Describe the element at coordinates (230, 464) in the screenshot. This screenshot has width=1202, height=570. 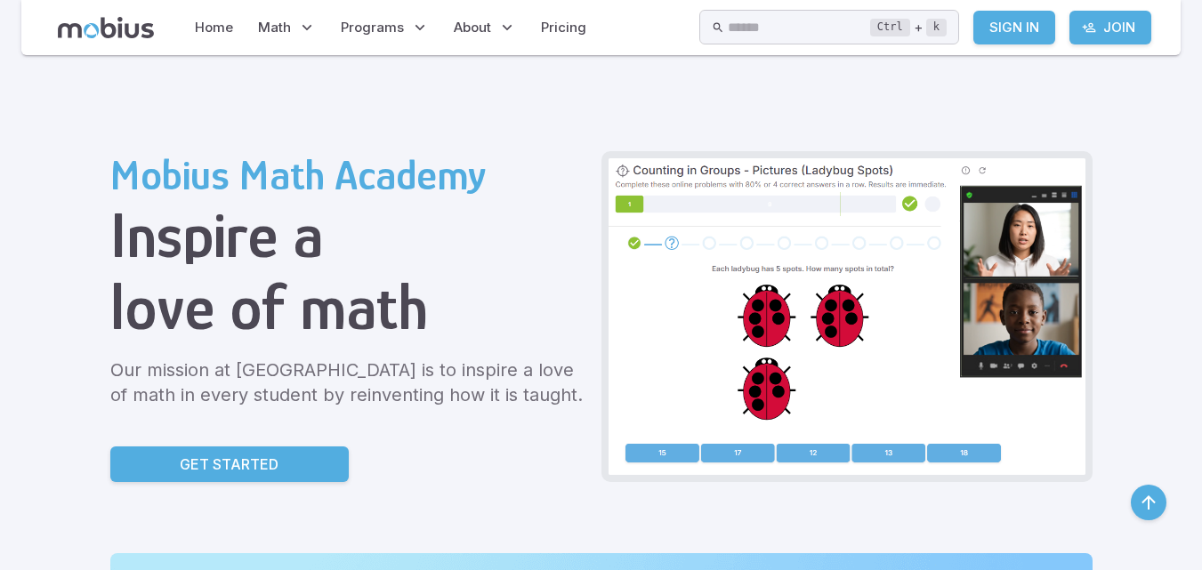
I see `a: Get Started` at that location.